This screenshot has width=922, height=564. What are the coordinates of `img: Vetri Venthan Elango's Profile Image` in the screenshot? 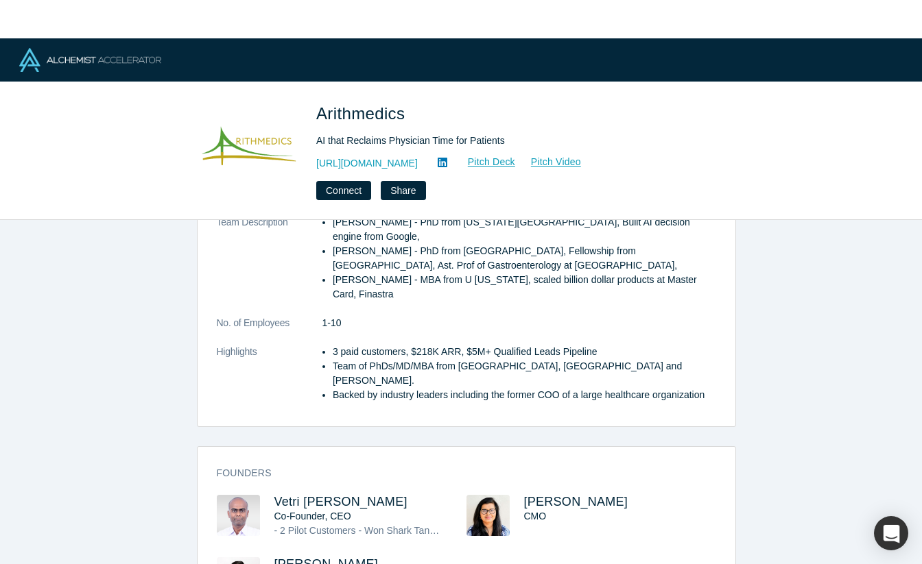 It's located at (238, 516).